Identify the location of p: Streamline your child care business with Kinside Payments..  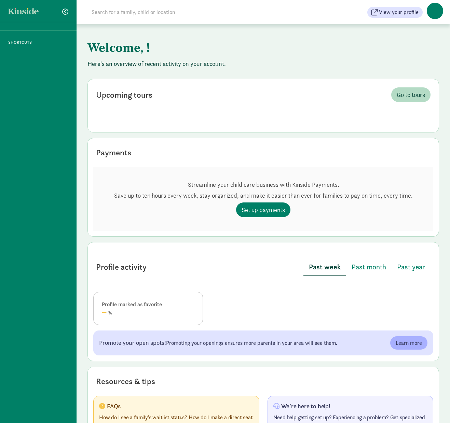
(263, 185).